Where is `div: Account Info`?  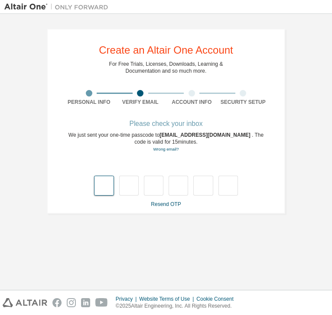
div: Account Info is located at coordinates (191, 102).